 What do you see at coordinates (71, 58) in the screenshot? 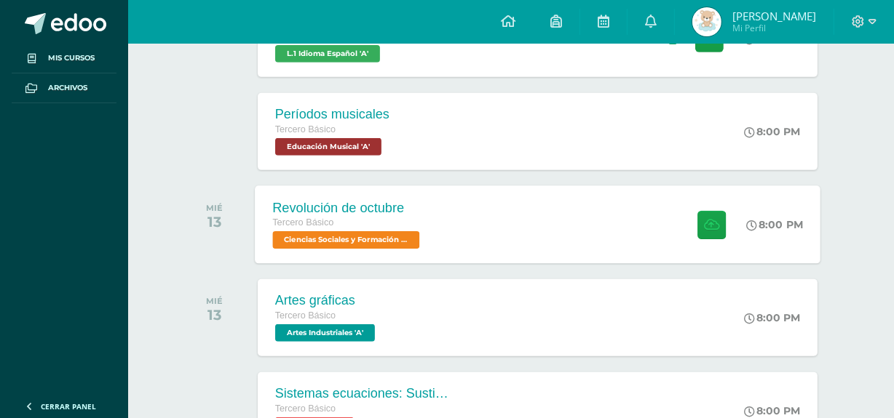
I see `span: Mis cursos` at bounding box center [71, 58].